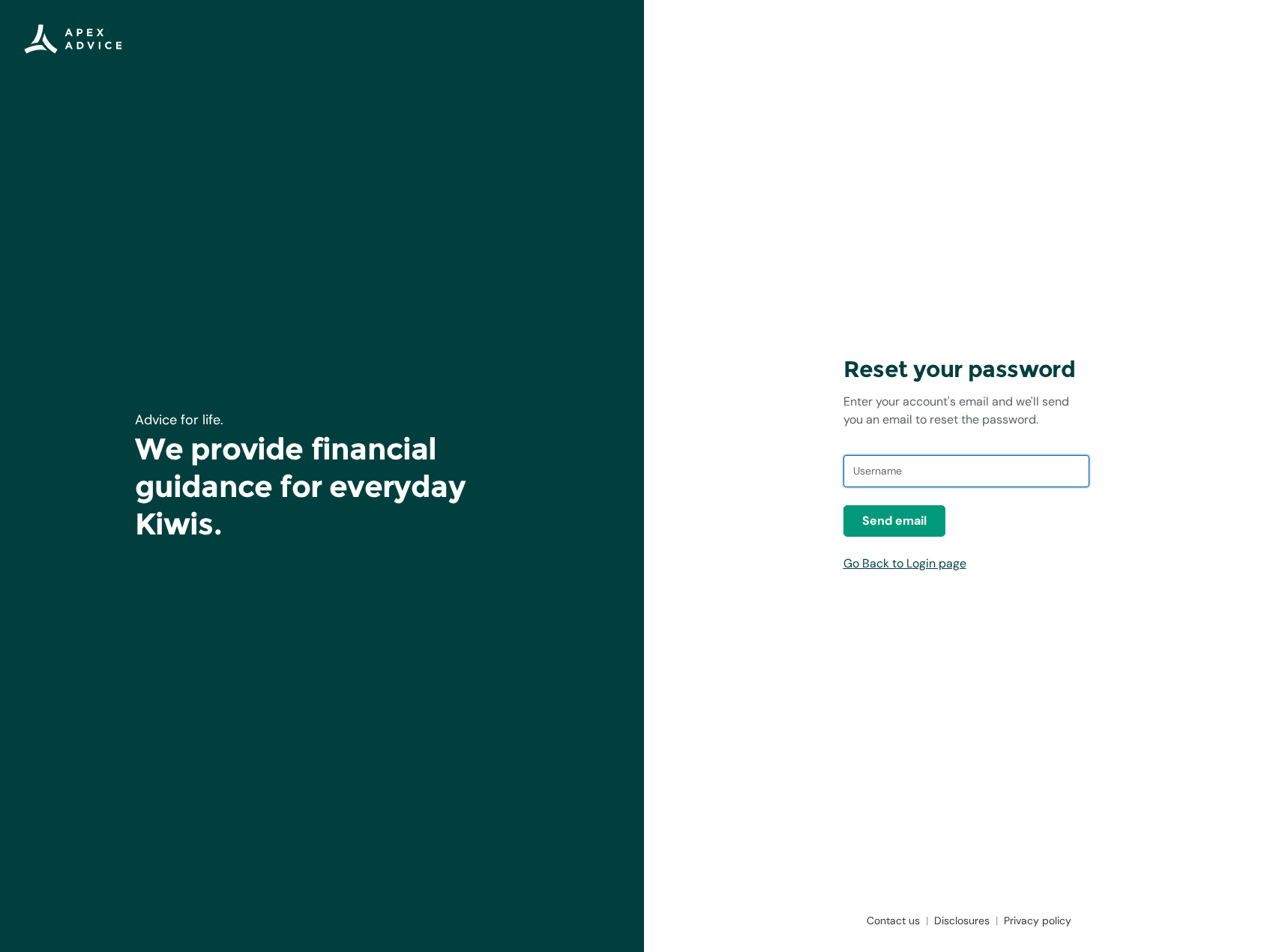 The height and width of the screenshot is (952, 1288). What do you see at coordinates (967, 411) in the screenshot?
I see `p: Enter your account's email and we'll send you an email to reset the password.` at bounding box center [967, 411].